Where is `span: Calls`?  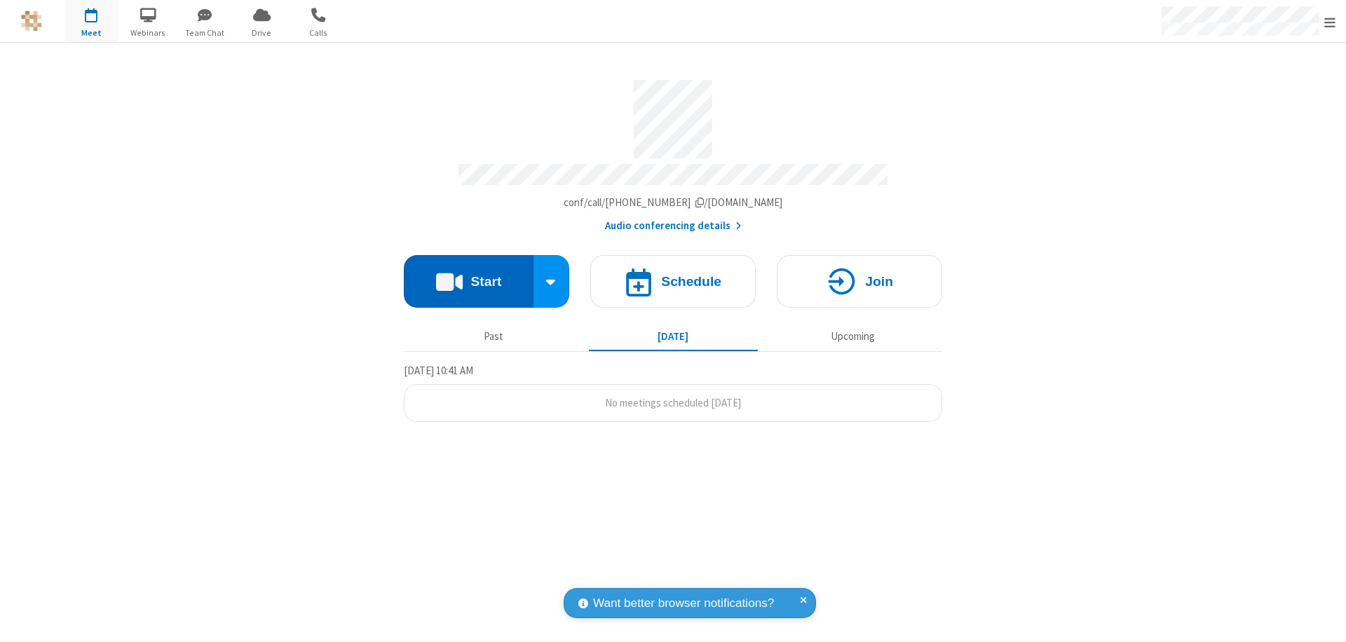
span: Calls is located at coordinates (318, 33).